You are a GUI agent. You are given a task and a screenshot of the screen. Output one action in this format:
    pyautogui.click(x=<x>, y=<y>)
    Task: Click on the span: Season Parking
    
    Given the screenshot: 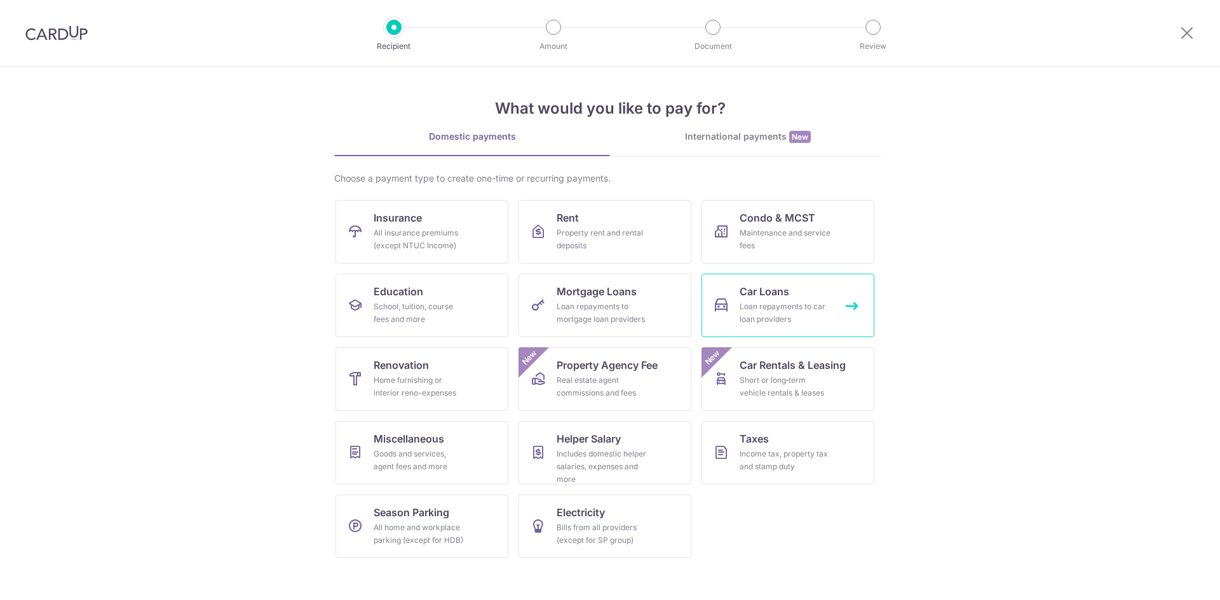 What is the action you would take?
    pyautogui.click(x=411, y=513)
    